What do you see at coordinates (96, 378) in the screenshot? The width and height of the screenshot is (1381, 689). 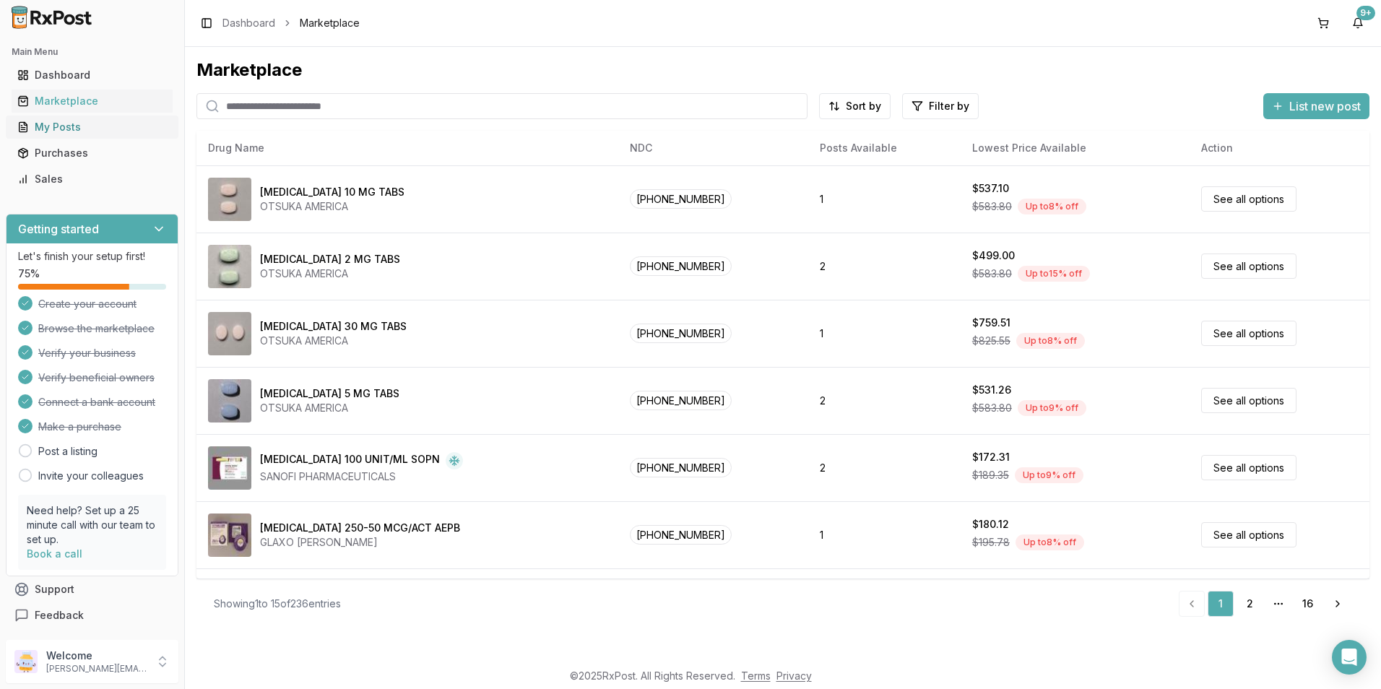 I see `span: Verify beneficial owners` at bounding box center [96, 378].